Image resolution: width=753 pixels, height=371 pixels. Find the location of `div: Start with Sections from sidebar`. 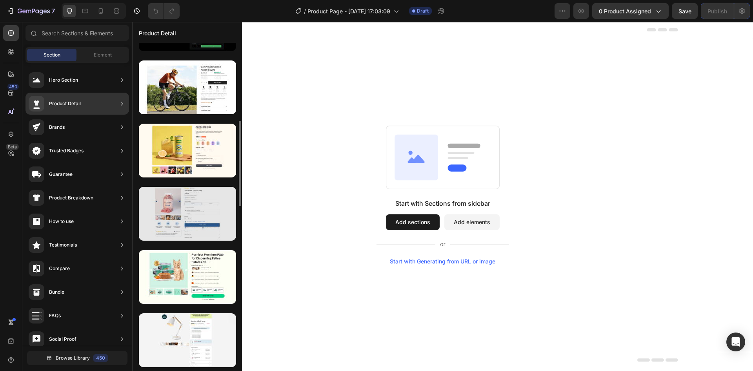

div: Start with Sections from sidebar is located at coordinates (311, 181).